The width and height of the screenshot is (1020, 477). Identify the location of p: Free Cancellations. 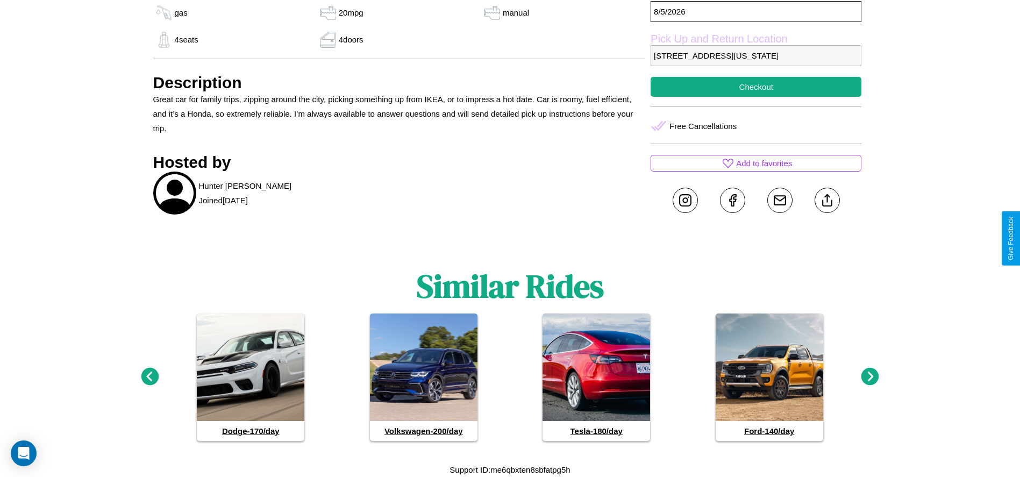
(703, 126).